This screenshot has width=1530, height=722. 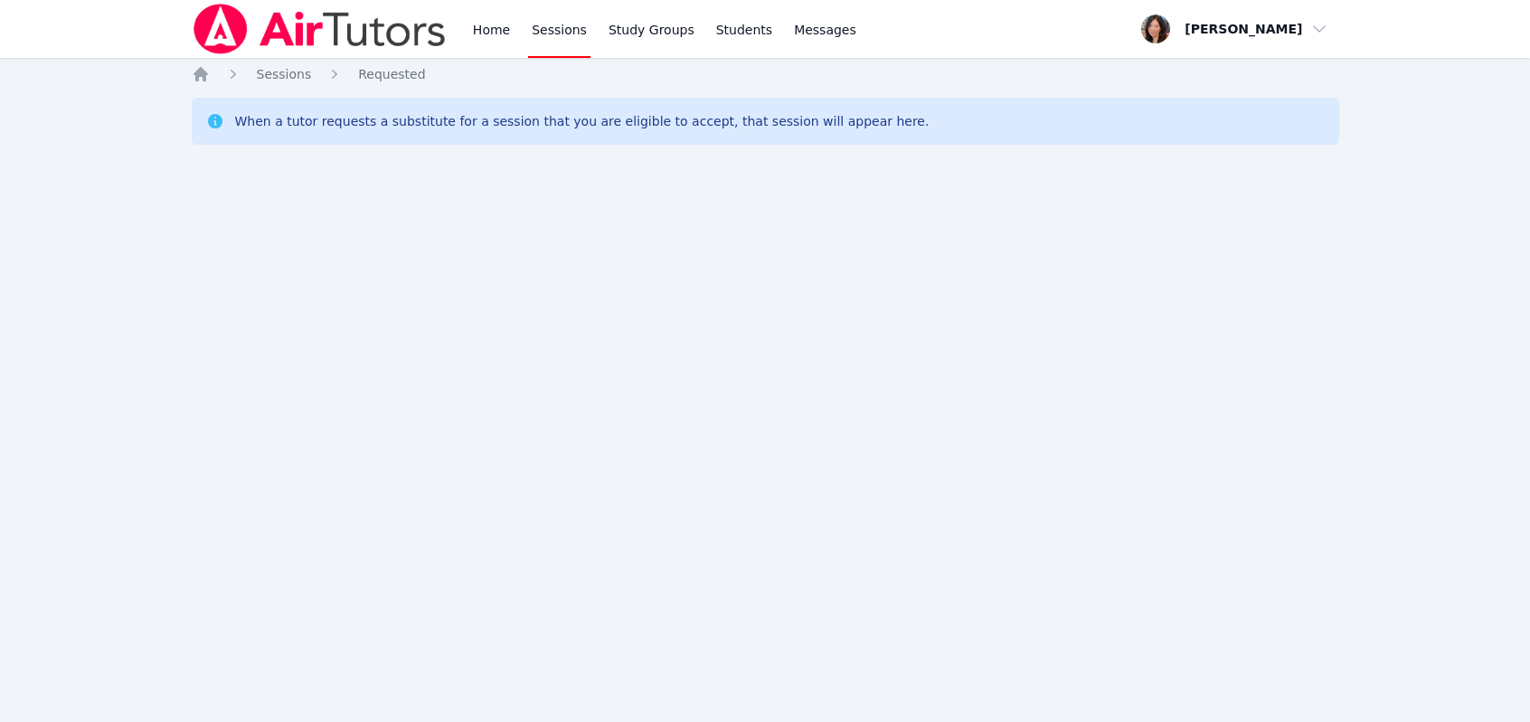 I want to click on a: Sessions, so click(x=284, y=74).